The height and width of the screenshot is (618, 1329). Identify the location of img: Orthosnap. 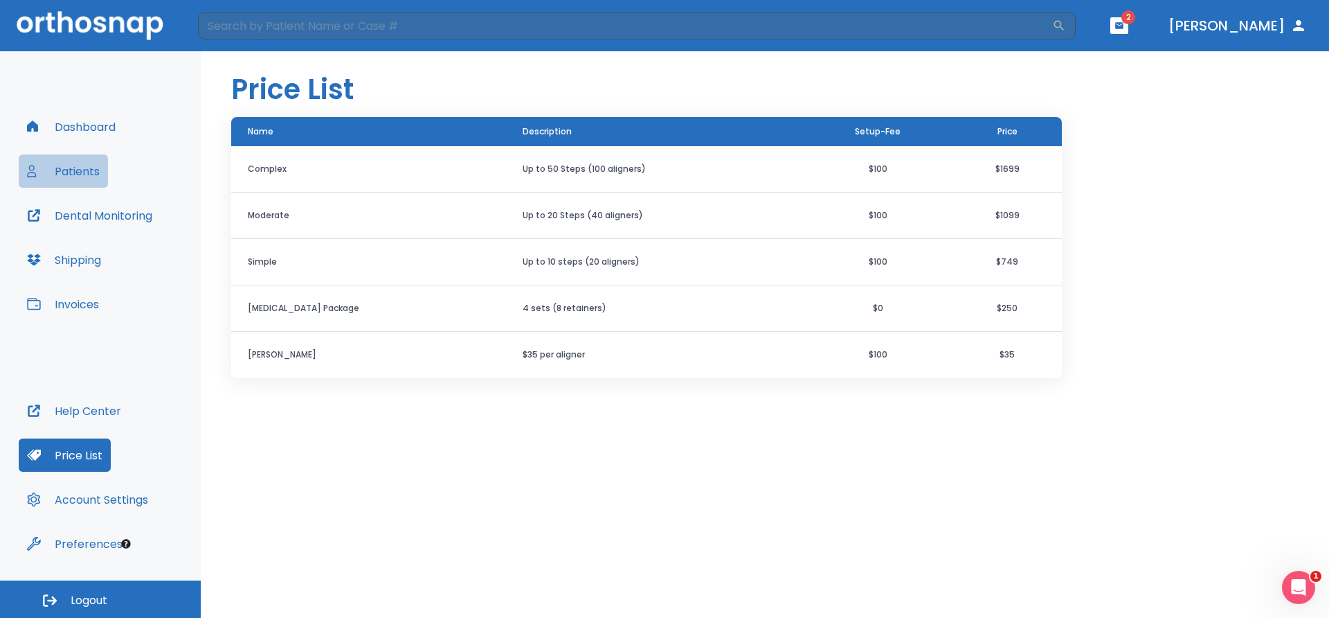
(90, 25).